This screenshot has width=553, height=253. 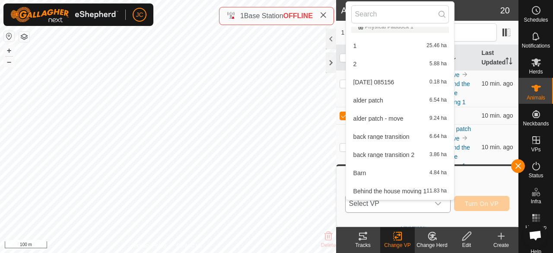 I want to click on span: OFFLINE, so click(x=298, y=16).